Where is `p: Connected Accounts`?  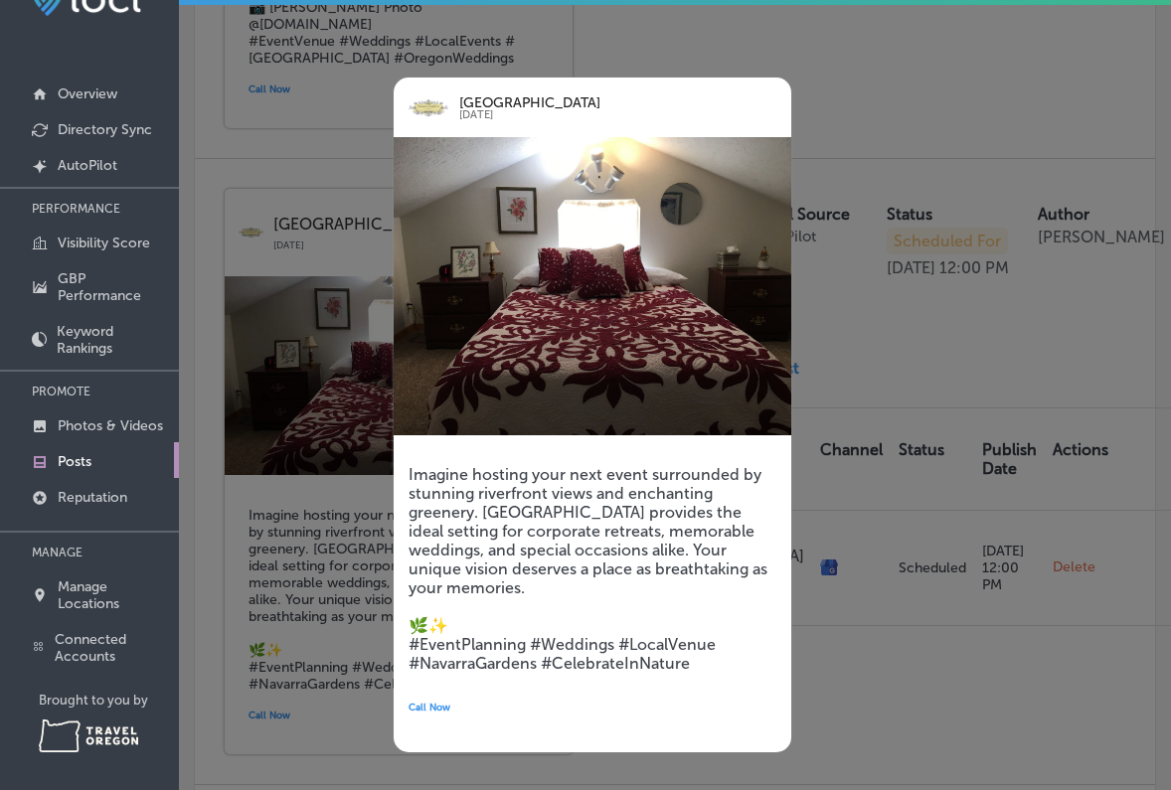 p: Connected Accounts is located at coordinates (111, 648).